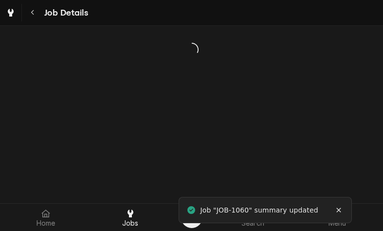  What do you see at coordinates (131, 224) in the screenshot?
I see `span: Jobs` at bounding box center [131, 224].